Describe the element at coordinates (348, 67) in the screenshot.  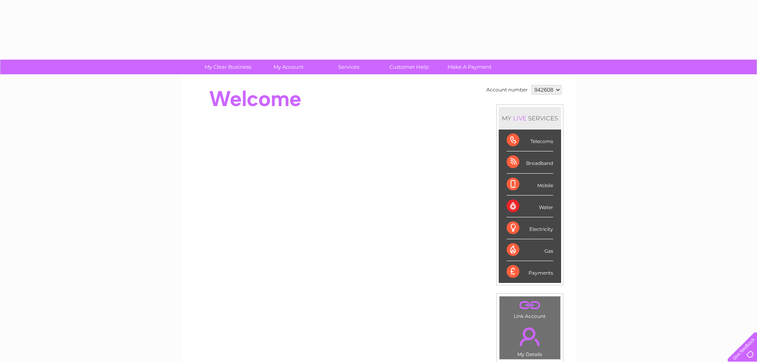
I see `a: Services` at that location.